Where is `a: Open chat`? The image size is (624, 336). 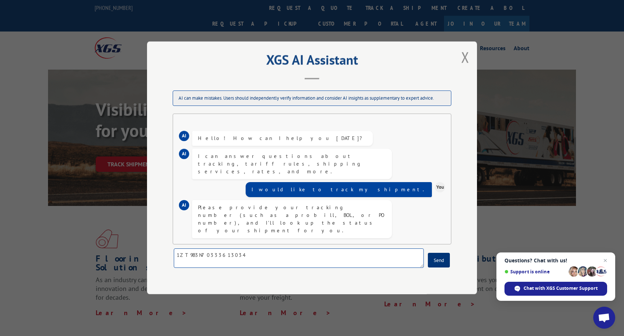 a: Open chat is located at coordinates (604, 318).